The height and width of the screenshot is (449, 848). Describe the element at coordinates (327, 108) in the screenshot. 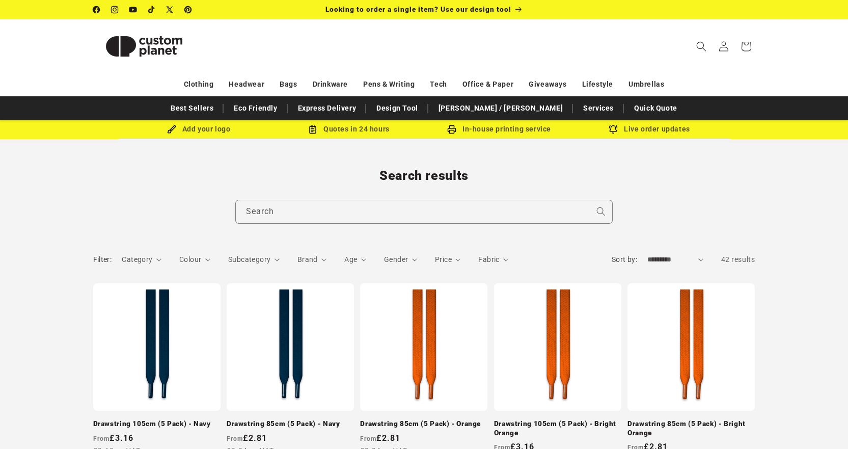

I see `a: Express Delivery` at that location.